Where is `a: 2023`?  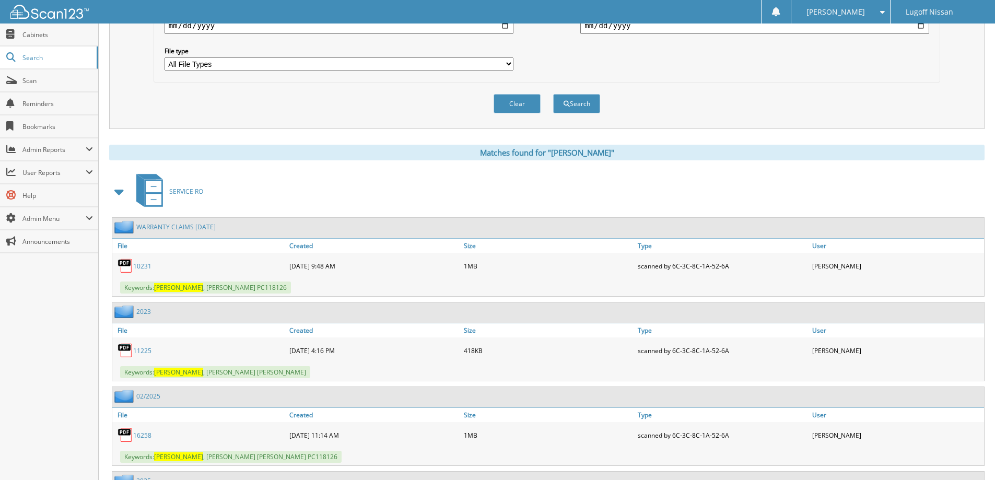
a: 2023 is located at coordinates (144, 311).